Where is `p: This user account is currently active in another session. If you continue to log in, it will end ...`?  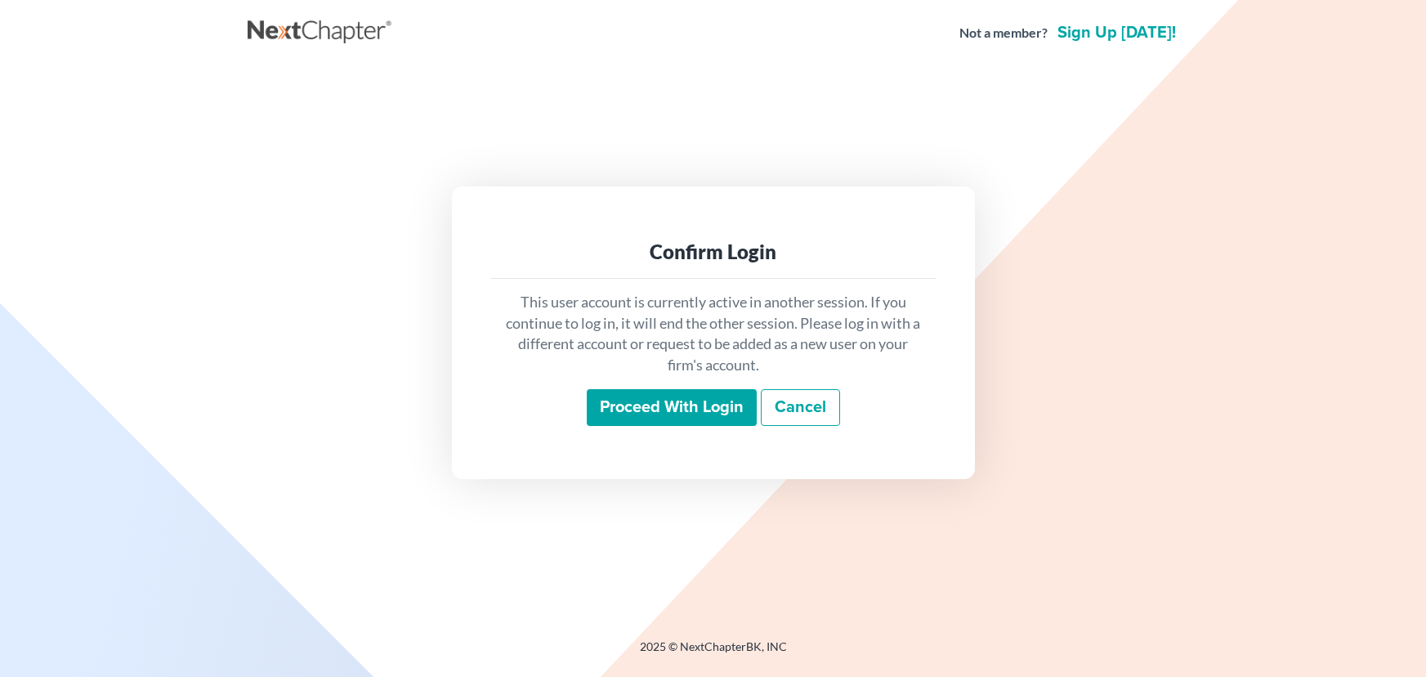 p: This user account is currently active in another session. If you continue to log in, it will end ... is located at coordinates (713, 333).